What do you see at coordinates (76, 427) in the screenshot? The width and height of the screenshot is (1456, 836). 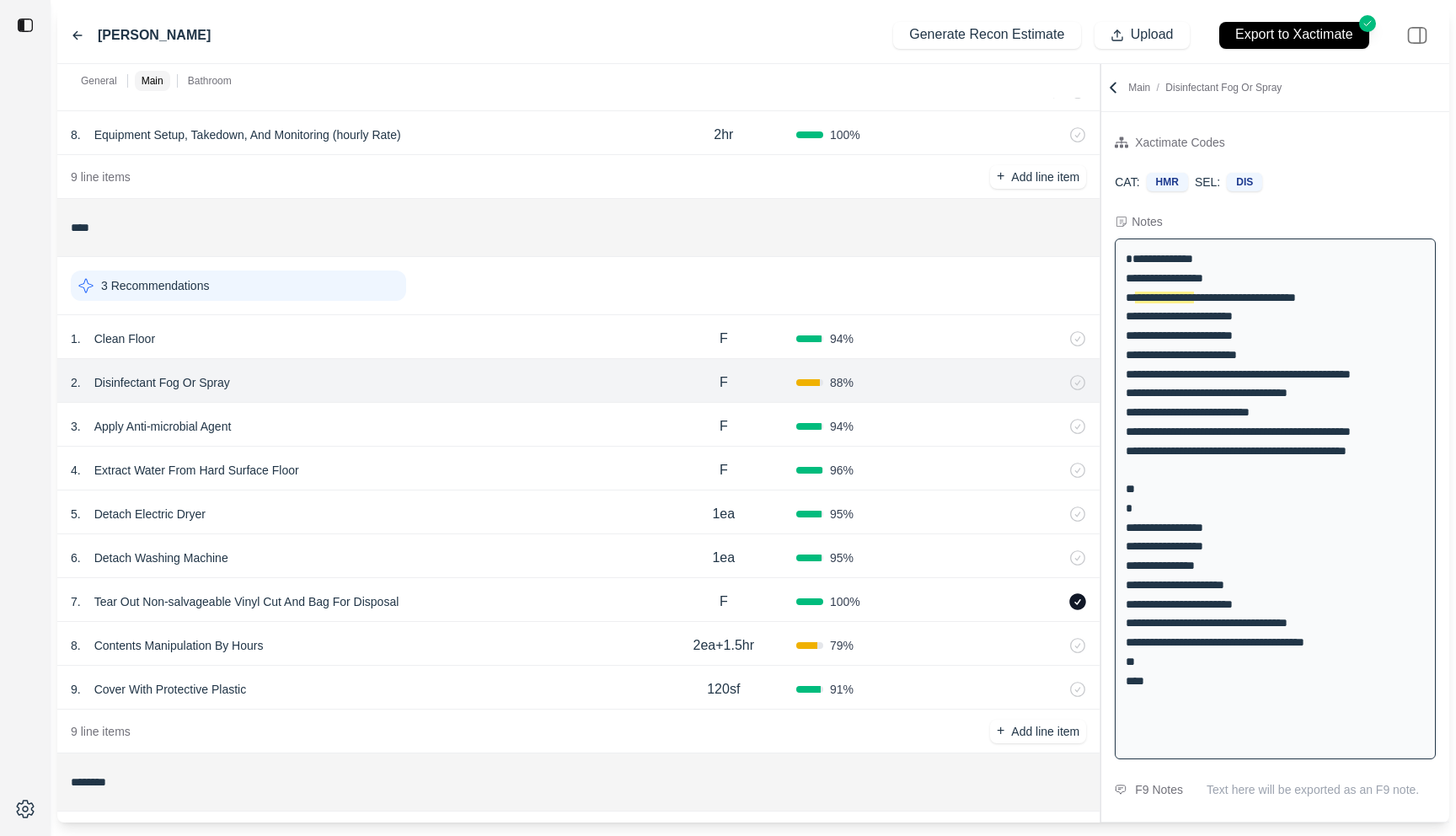 I see `p: 3 .` at bounding box center [76, 427].